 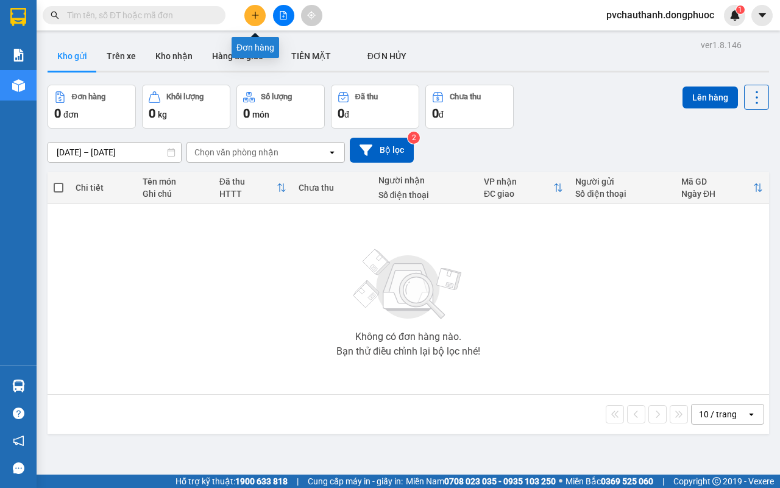 What do you see at coordinates (280, 107) in the screenshot?
I see `button: Số lượng0món` at bounding box center [280, 107].